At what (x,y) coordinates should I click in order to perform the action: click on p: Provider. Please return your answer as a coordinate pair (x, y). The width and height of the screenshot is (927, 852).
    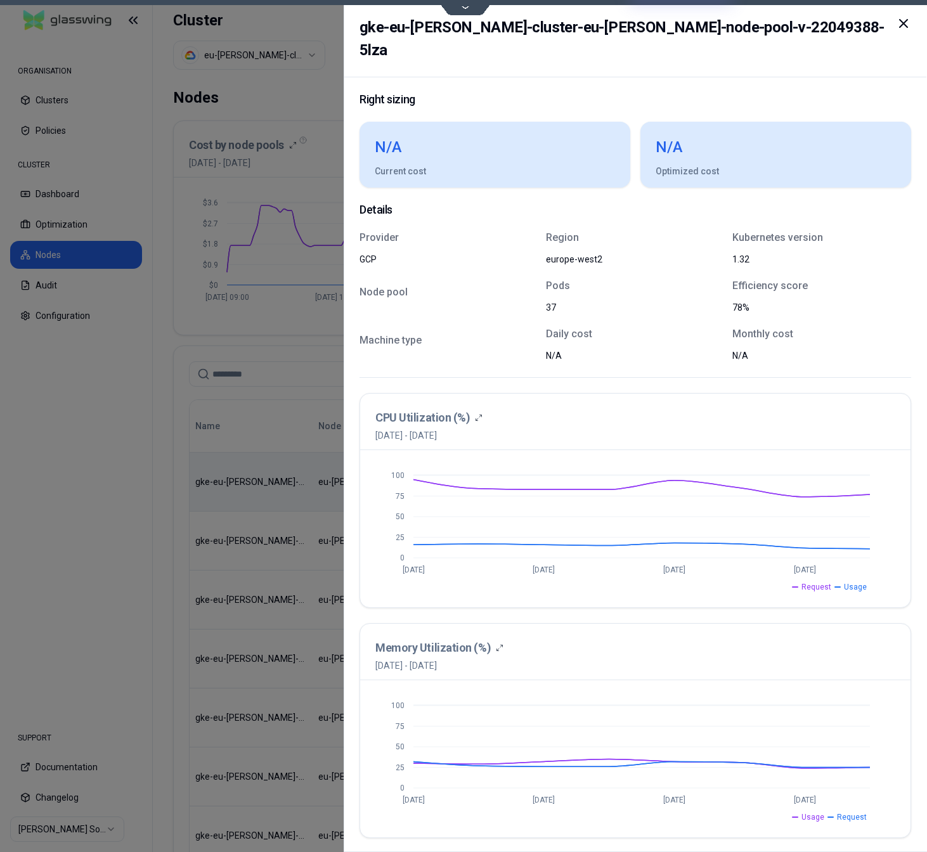
    Looking at the image, I should click on (449, 238).